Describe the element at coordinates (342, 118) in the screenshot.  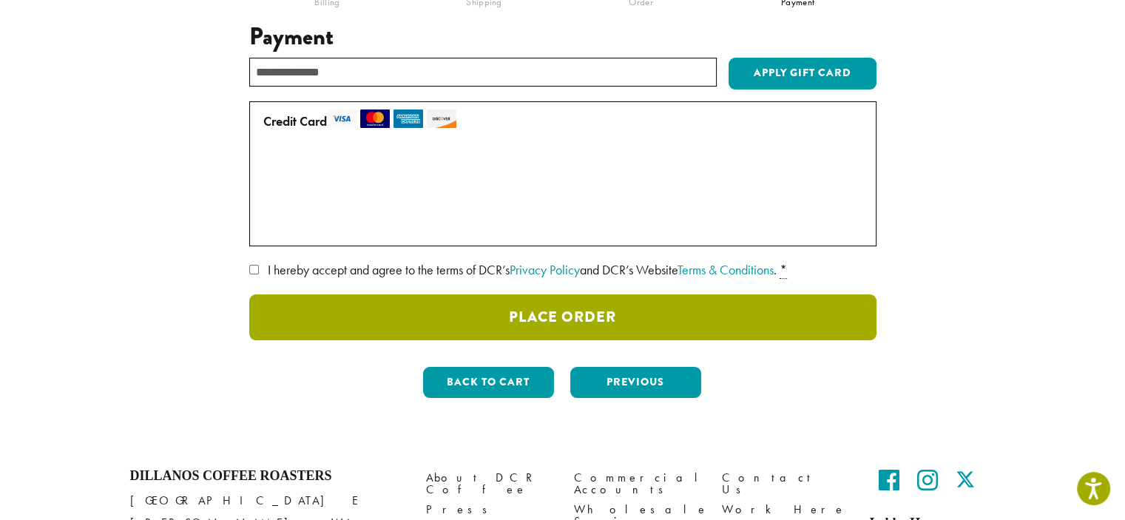
I see `img: visa` at that location.